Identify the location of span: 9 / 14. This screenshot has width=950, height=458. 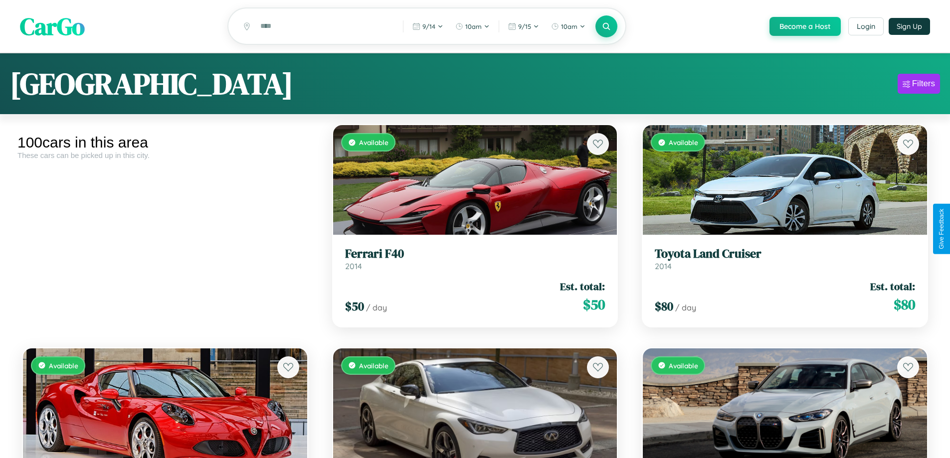
(429, 26).